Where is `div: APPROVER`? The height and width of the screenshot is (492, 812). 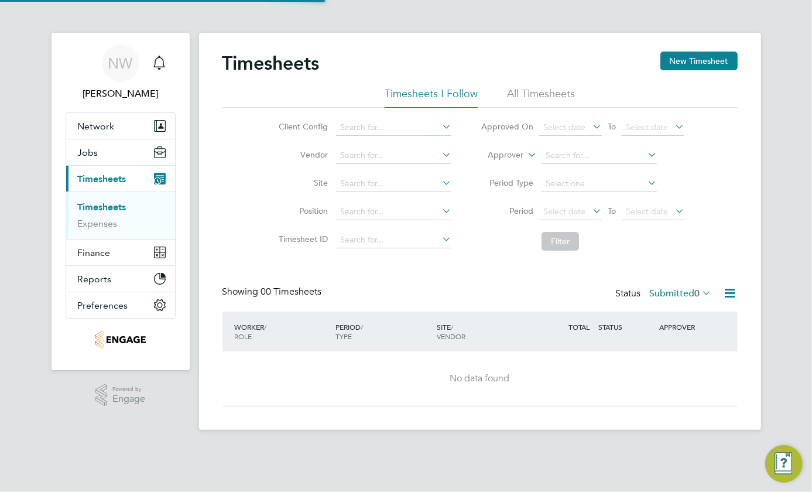
div: APPROVER is located at coordinates (687, 327).